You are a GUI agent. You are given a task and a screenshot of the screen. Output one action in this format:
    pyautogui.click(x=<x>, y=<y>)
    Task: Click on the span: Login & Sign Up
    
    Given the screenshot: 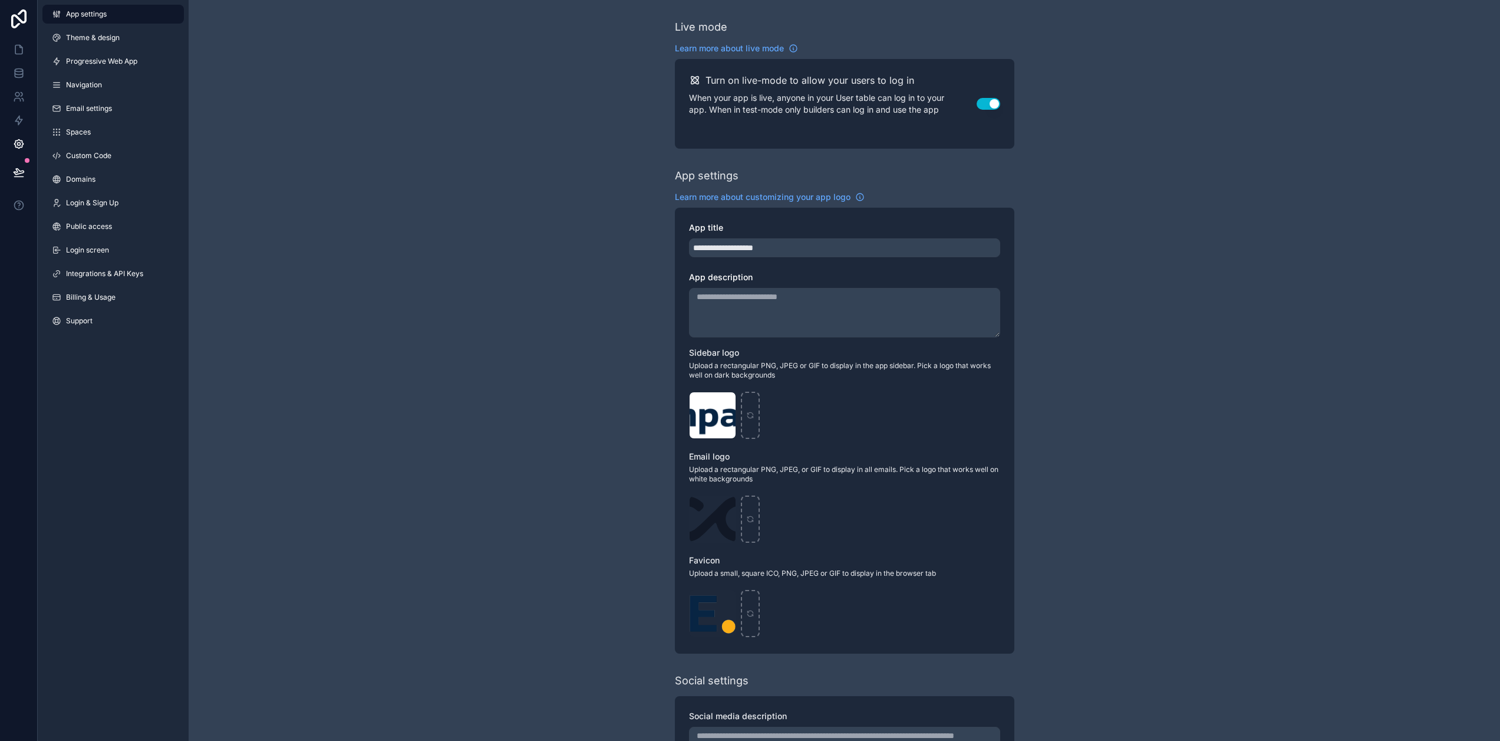 What is the action you would take?
    pyautogui.click(x=92, y=203)
    